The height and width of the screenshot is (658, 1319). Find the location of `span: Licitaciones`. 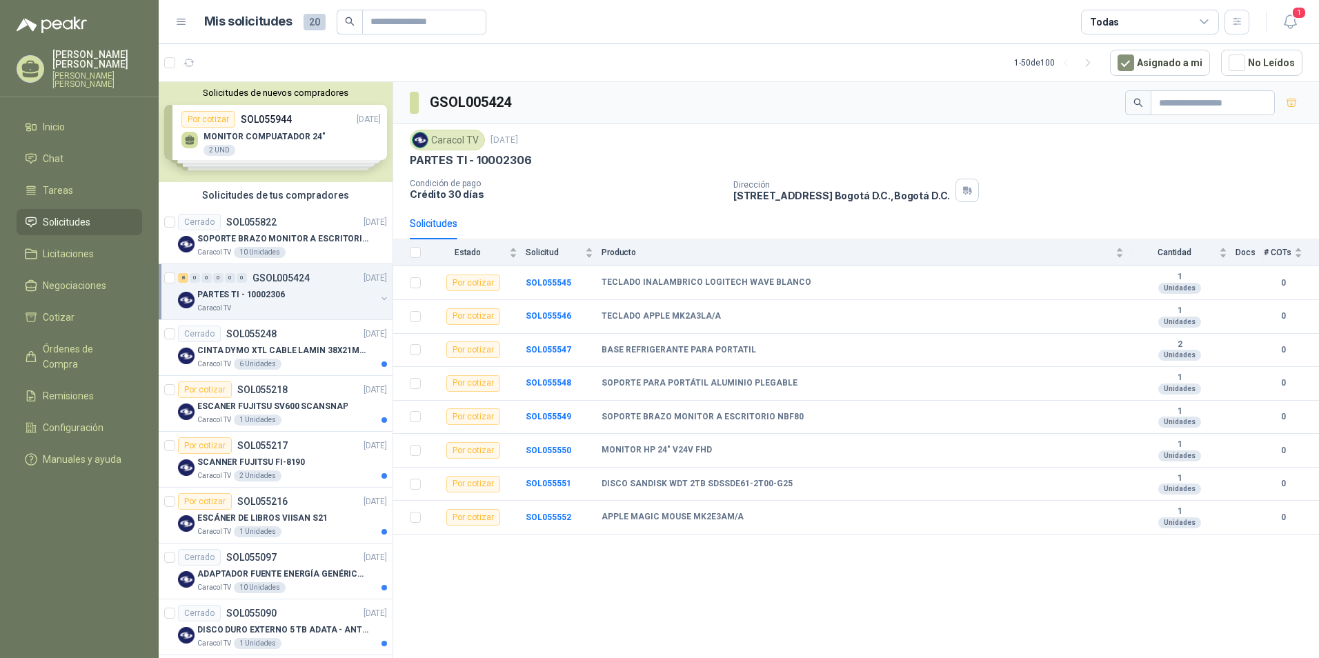

span: Licitaciones is located at coordinates (68, 254).